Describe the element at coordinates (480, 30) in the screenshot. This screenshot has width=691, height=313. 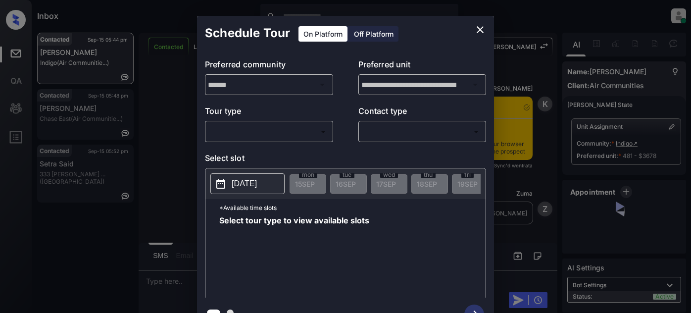
I see `button: close` at that location.